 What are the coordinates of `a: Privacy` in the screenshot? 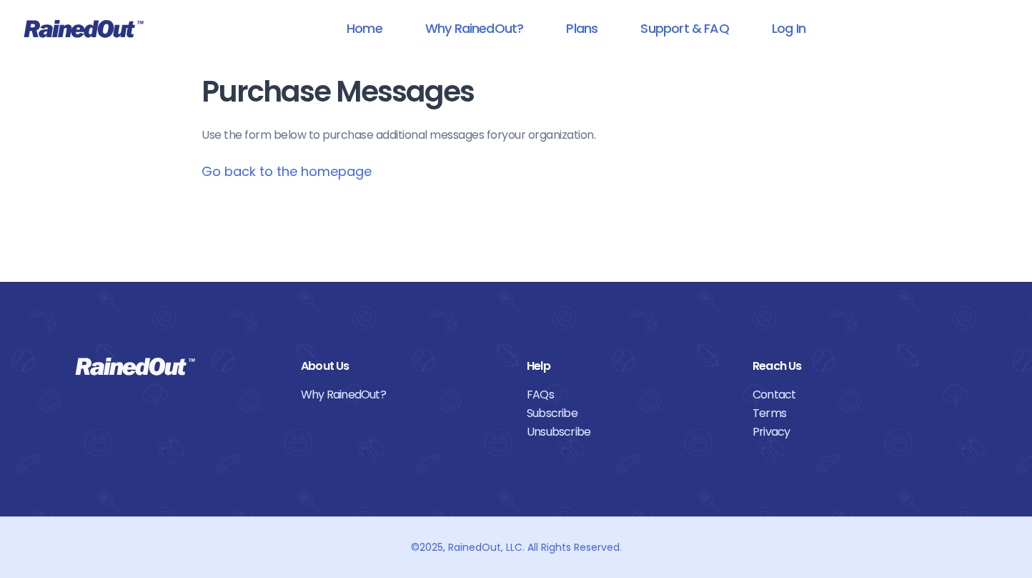 It's located at (855, 432).